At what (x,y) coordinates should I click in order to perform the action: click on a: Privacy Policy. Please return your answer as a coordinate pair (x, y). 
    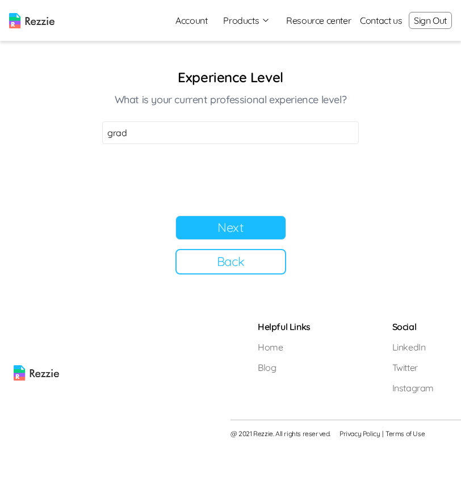
    Looking at the image, I should click on (359, 434).